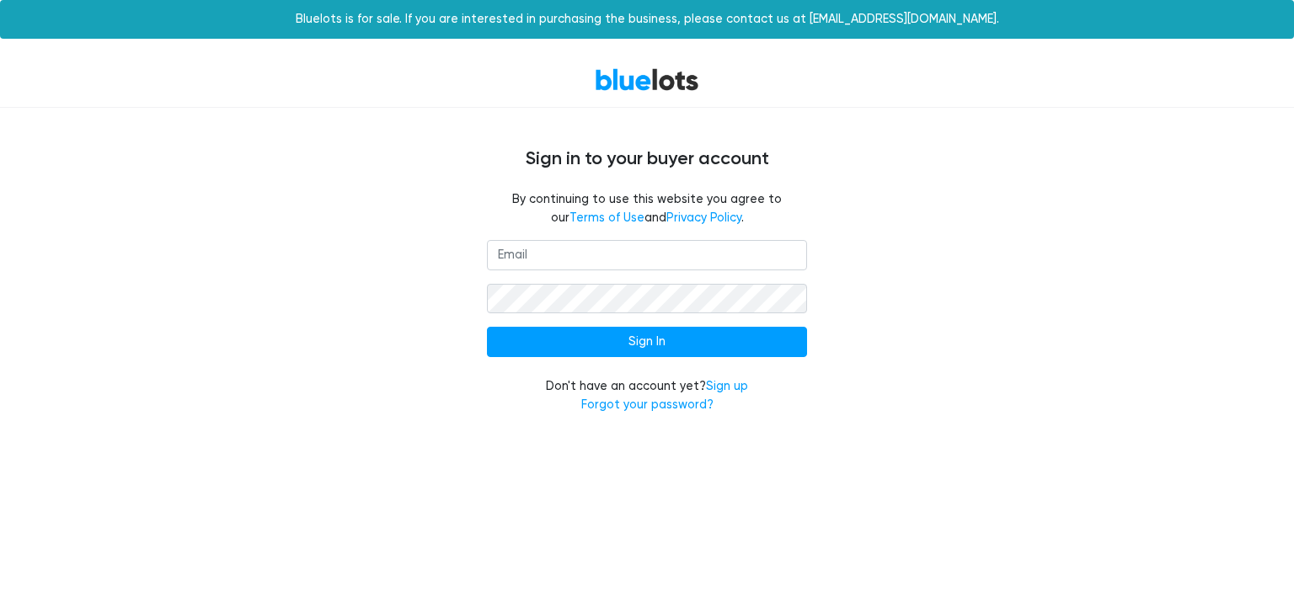 The height and width of the screenshot is (592, 1294). Describe the element at coordinates (647, 159) in the screenshot. I see `h4: Sign in to your buyer account` at that location.